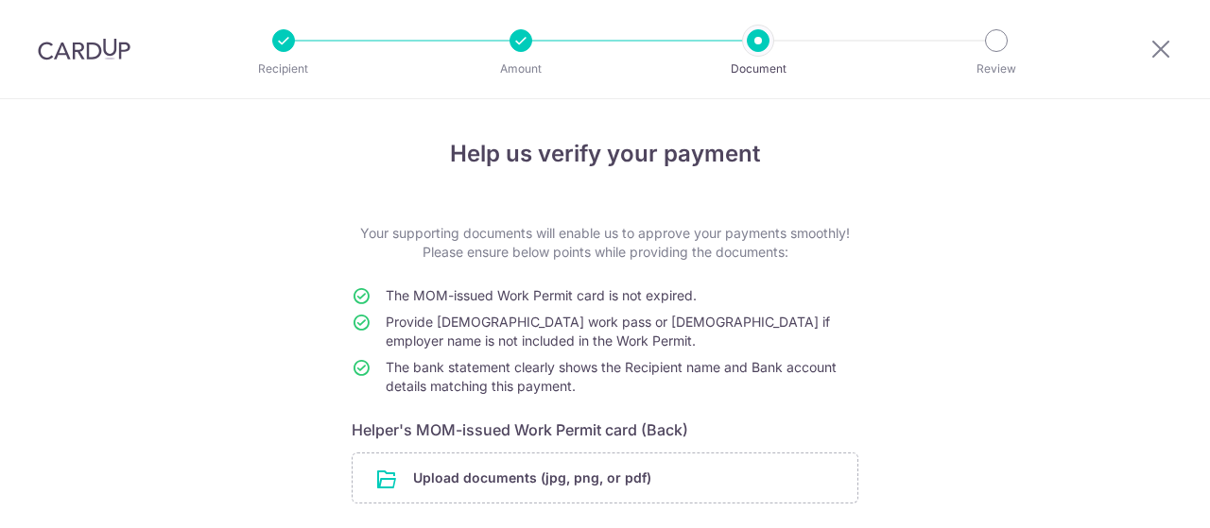  What do you see at coordinates (521, 69) in the screenshot?
I see `p: Amount` at bounding box center [521, 69].